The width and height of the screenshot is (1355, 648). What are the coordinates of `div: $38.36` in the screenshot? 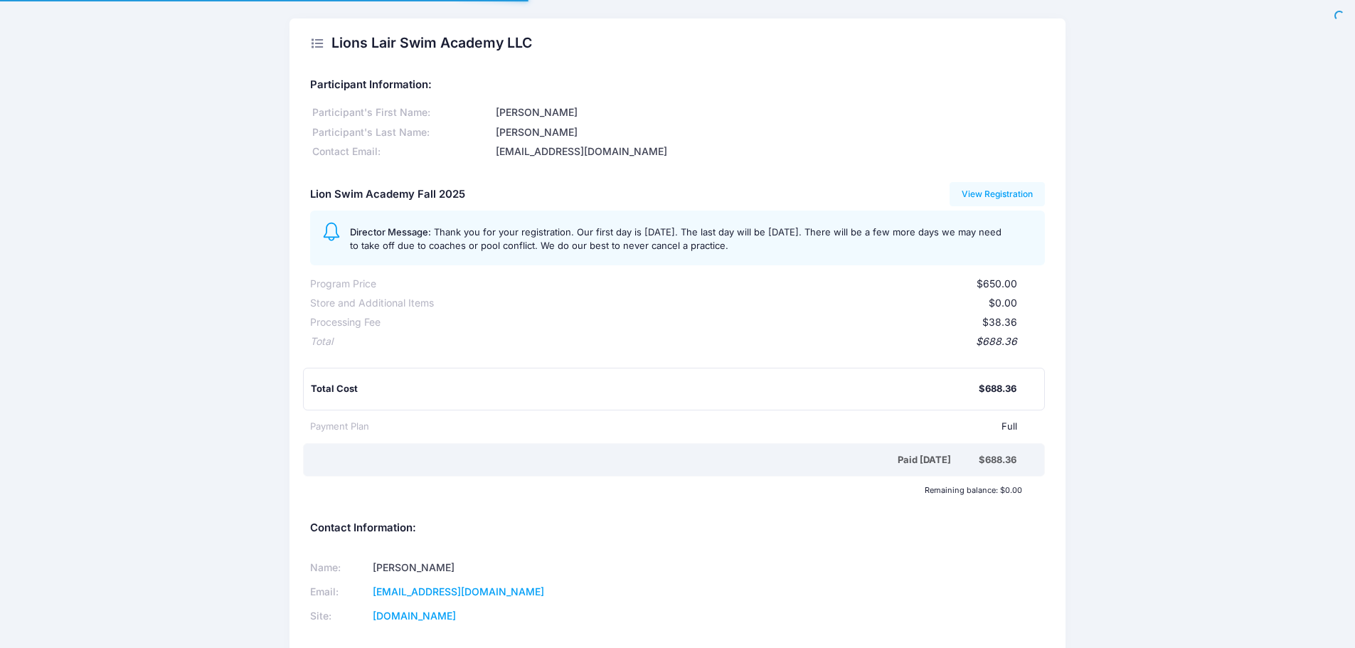 It's located at (699, 322).